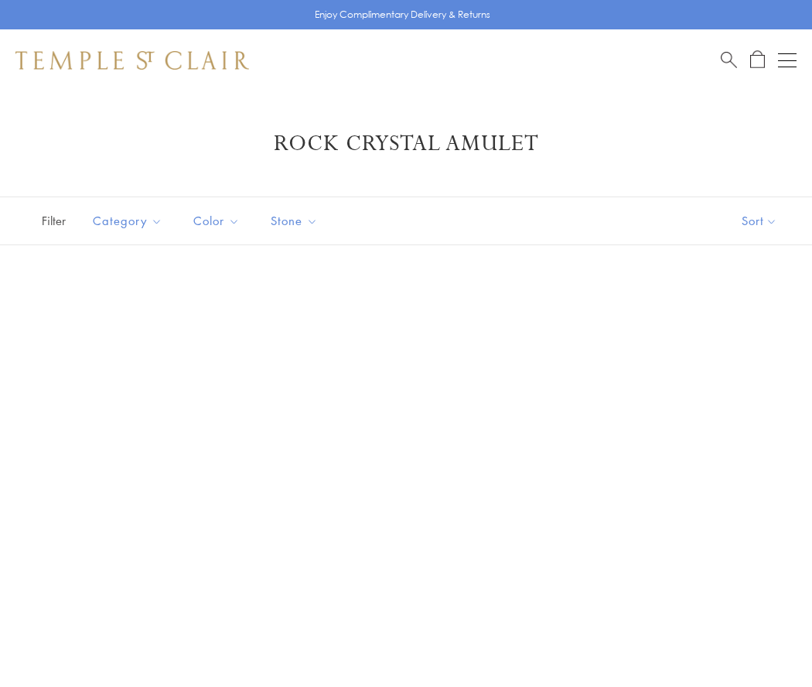 The width and height of the screenshot is (812, 687). What do you see at coordinates (296, 220) in the screenshot?
I see `span: Stone` at bounding box center [296, 220].